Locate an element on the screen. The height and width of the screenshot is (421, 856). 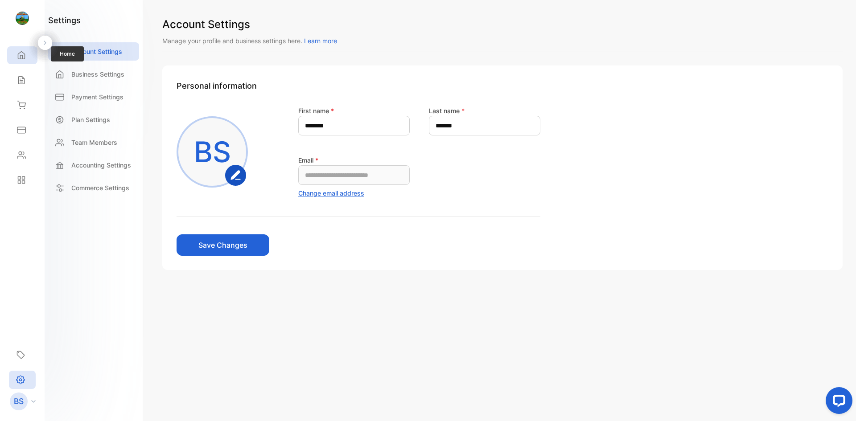
a: Plan Settings is located at coordinates (94, 119).